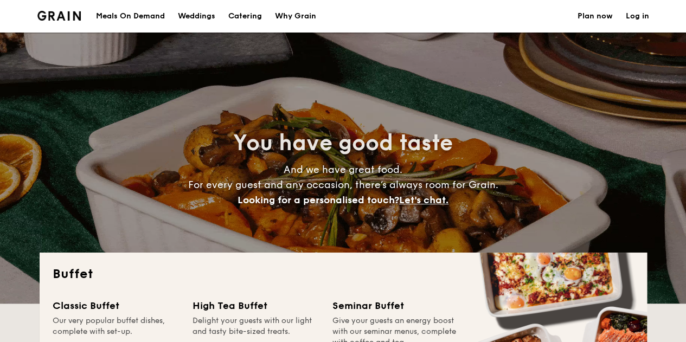 Image resolution: width=686 pixels, height=342 pixels. I want to click on h2: Buffet, so click(343, 274).